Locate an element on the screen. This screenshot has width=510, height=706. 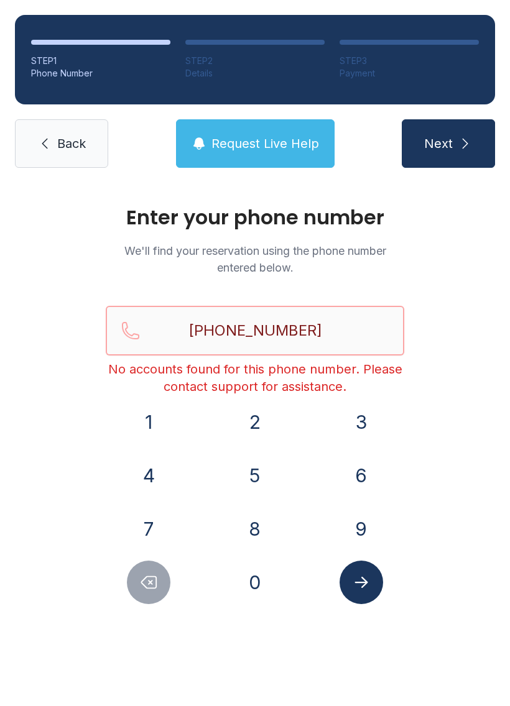
button: 6 is located at coordinates (361, 476).